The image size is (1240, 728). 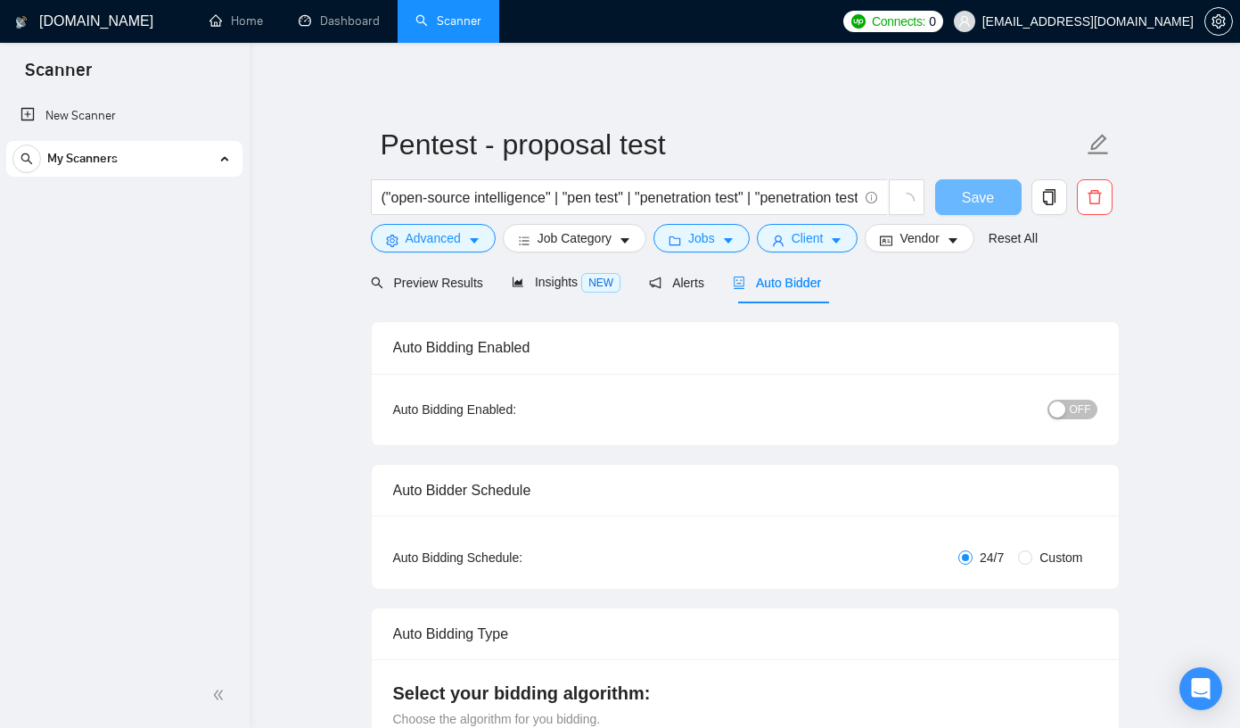 What do you see at coordinates (1050, 197) in the screenshot?
I see `button: copy` at bounding box center [1050, 197].